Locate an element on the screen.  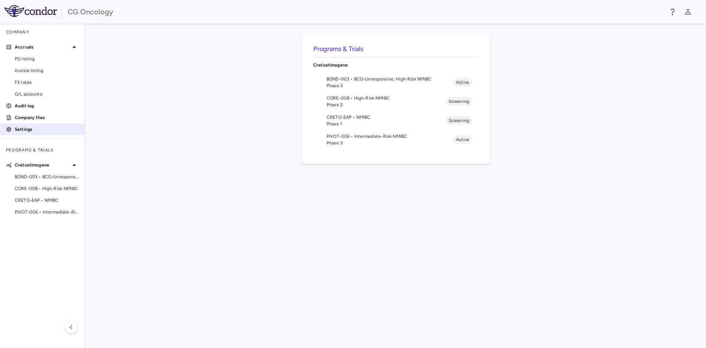
div: Cretostimogene is located at coordinates (396, 65).